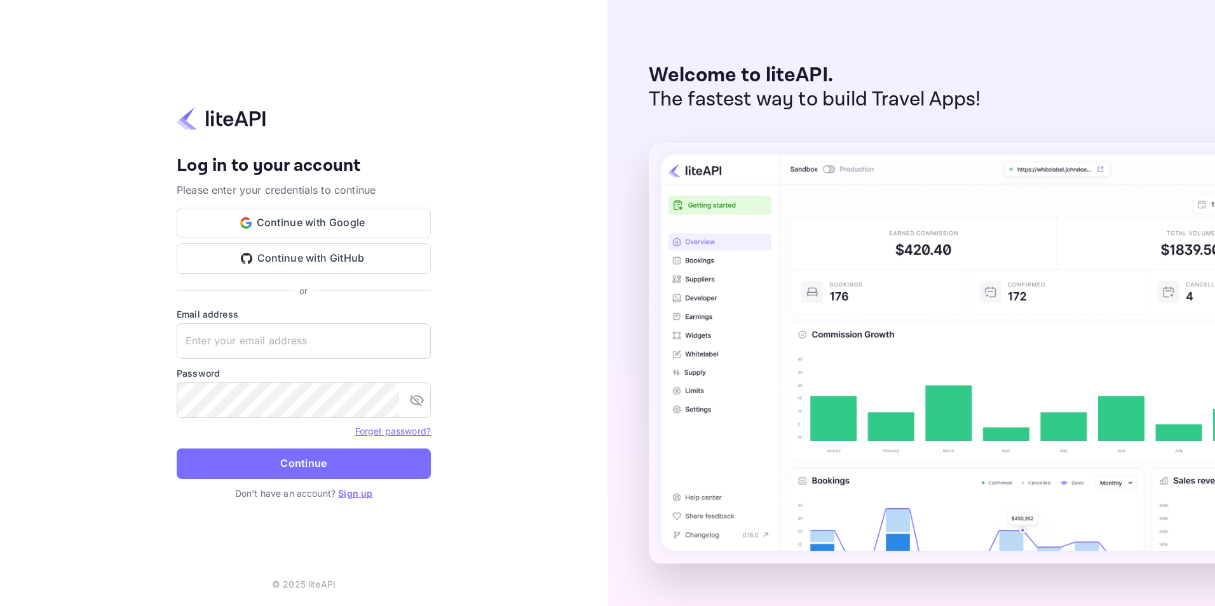 The image size is (1215, 606). What do you see at coordinates (393, 431) in the screenshot?
I see `a: Forget password?` at bounding box center [393, 431].